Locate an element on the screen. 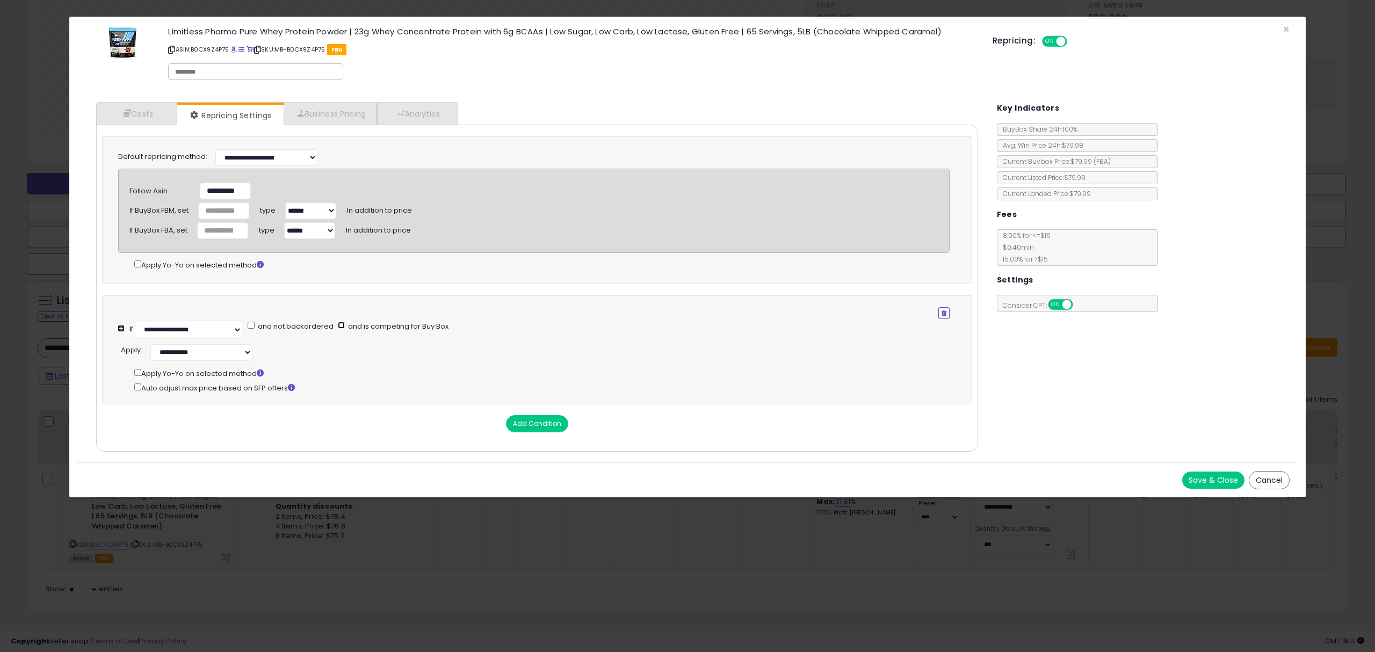 The width and height of the screenshot is (1375, 652). div: If BuyBox FBM, set is located at coordinates (159, 209).